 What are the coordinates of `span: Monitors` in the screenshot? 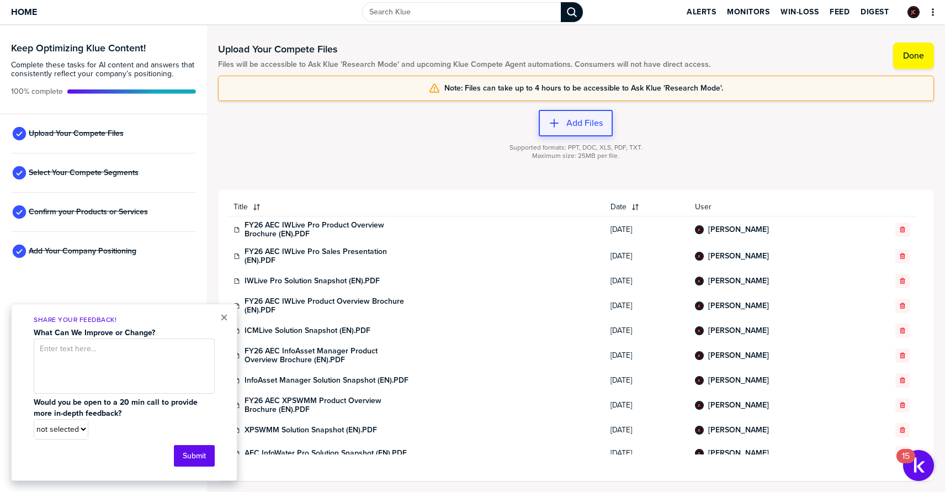 It's located at (748, 12).